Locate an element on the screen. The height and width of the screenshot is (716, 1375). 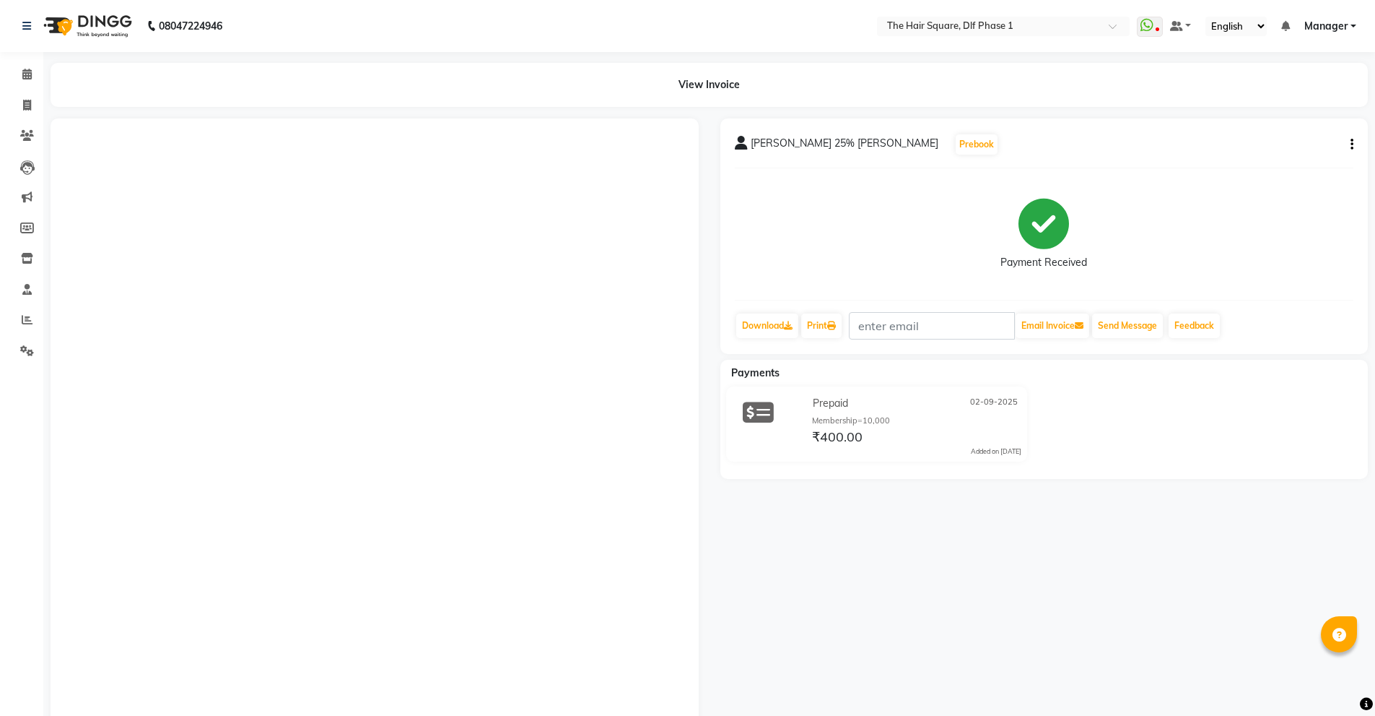
a: Feedback is located at coordinates (1194, 326).